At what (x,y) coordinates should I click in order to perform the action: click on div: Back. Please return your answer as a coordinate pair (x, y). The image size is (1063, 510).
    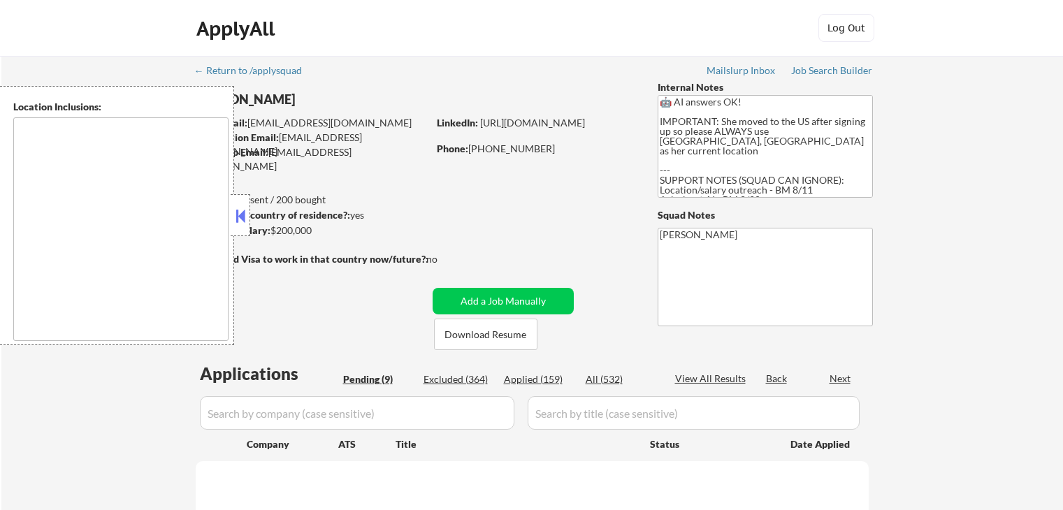
    Looking at the image, I should click on (777, 379).